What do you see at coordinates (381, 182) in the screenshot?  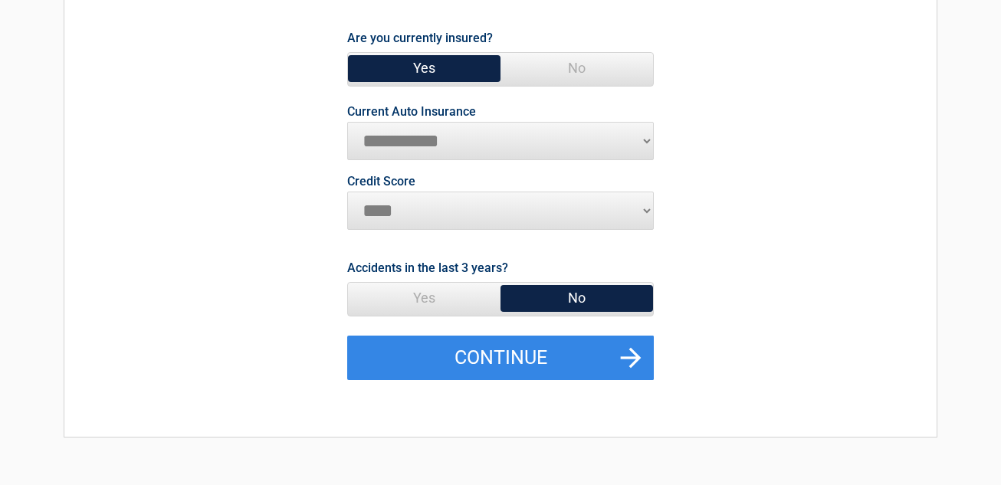 I see `label: Credit Score` at bounding box center [381, 182].